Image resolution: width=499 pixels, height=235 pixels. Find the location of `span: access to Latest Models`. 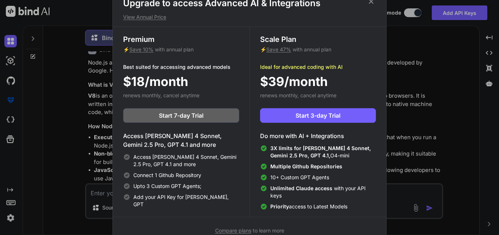

span: access to Latest Models is located at coordinates (308, 207).